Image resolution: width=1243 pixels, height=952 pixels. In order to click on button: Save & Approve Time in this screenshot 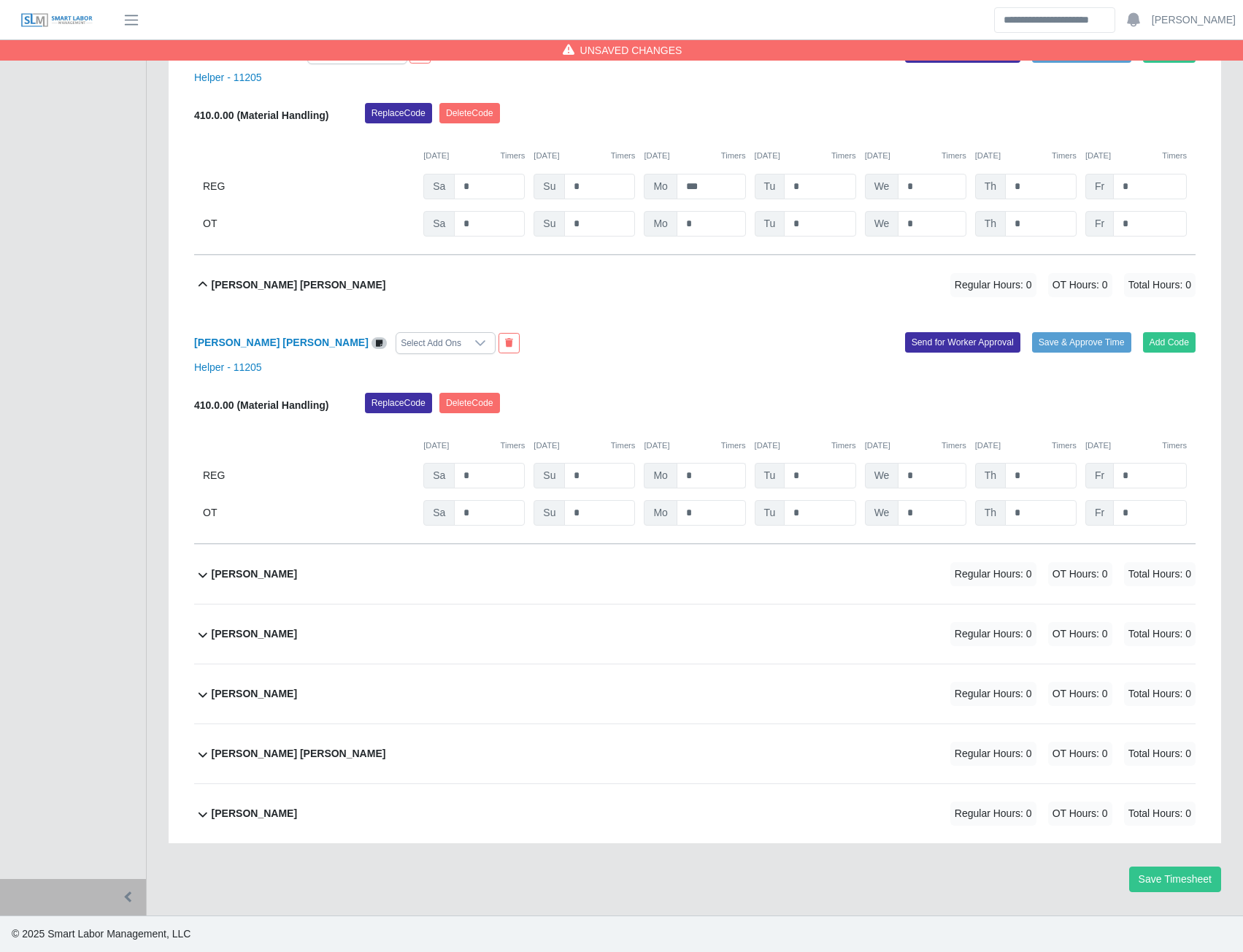, I will do `click(1082, 343)`.